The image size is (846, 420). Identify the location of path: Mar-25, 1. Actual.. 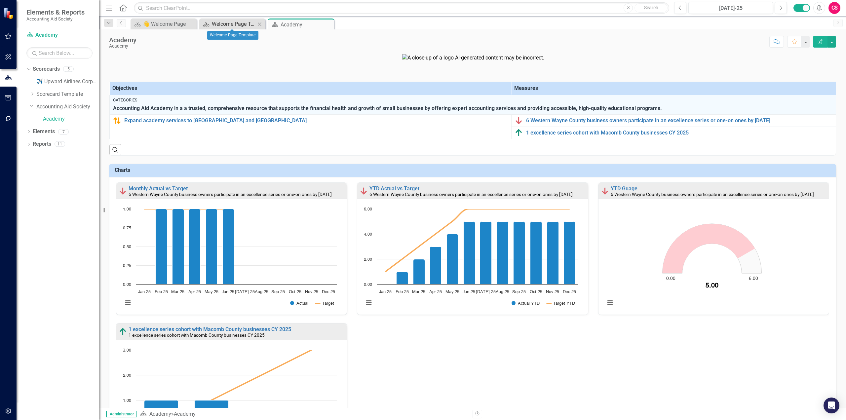
(178, 247).